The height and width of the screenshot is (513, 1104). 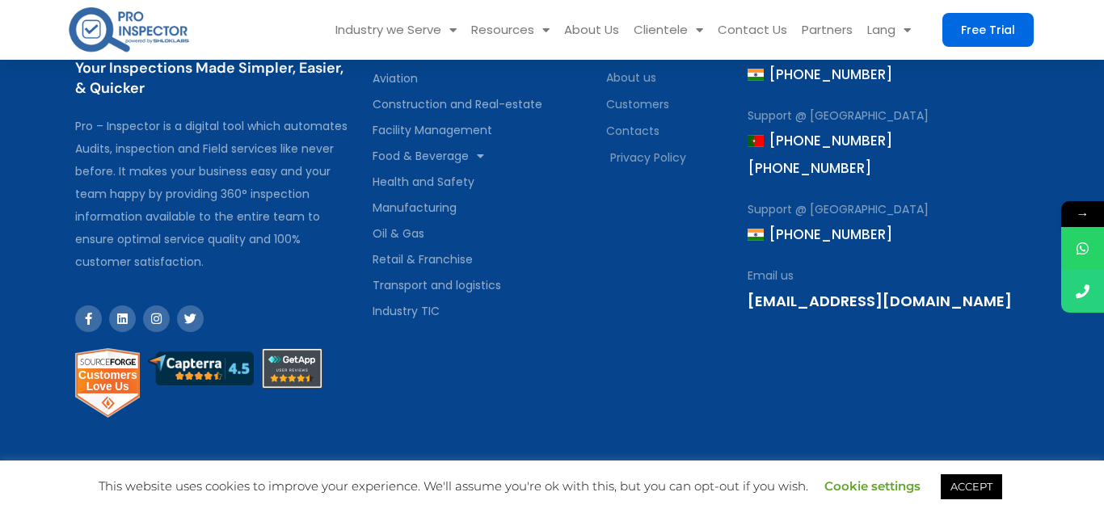 I want to click on img: capterrareview, so click(x=200, y=368).